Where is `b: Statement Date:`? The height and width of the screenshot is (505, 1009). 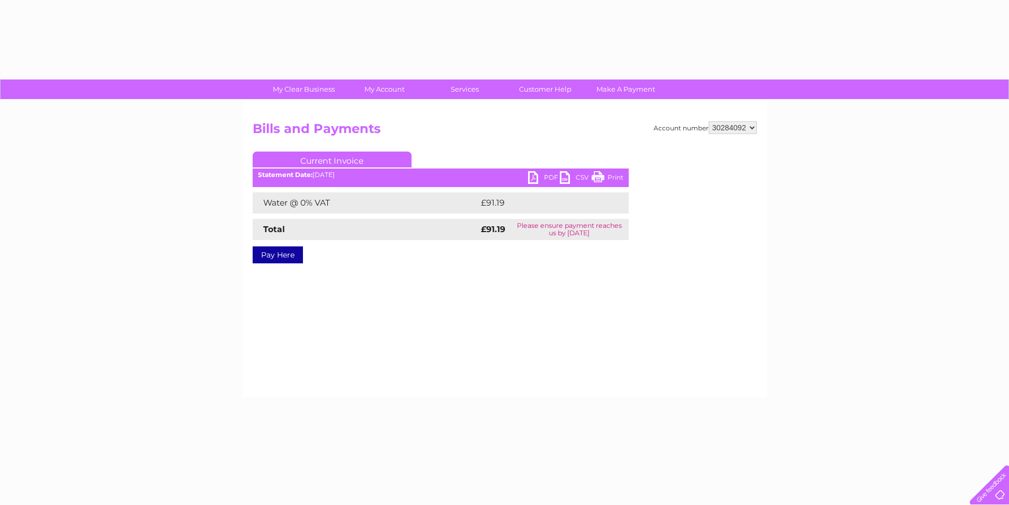
b: Statement Date: is located at coordinates (285, 174).